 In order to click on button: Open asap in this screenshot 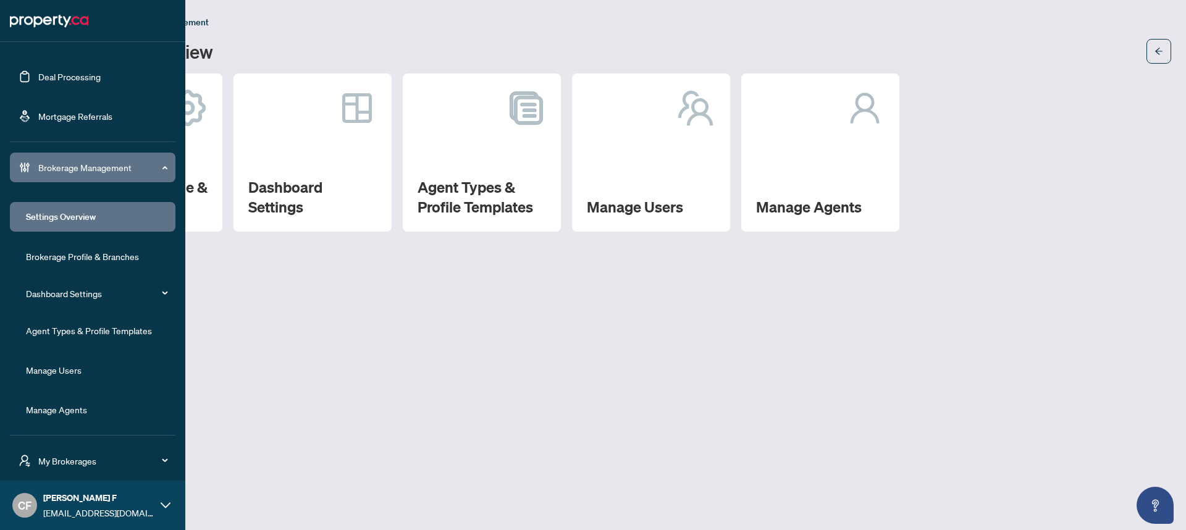, I will do `click(1155, 505)`.